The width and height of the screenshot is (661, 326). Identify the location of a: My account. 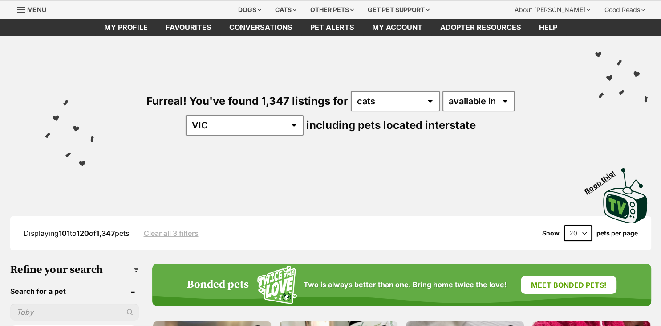
(397, 27).